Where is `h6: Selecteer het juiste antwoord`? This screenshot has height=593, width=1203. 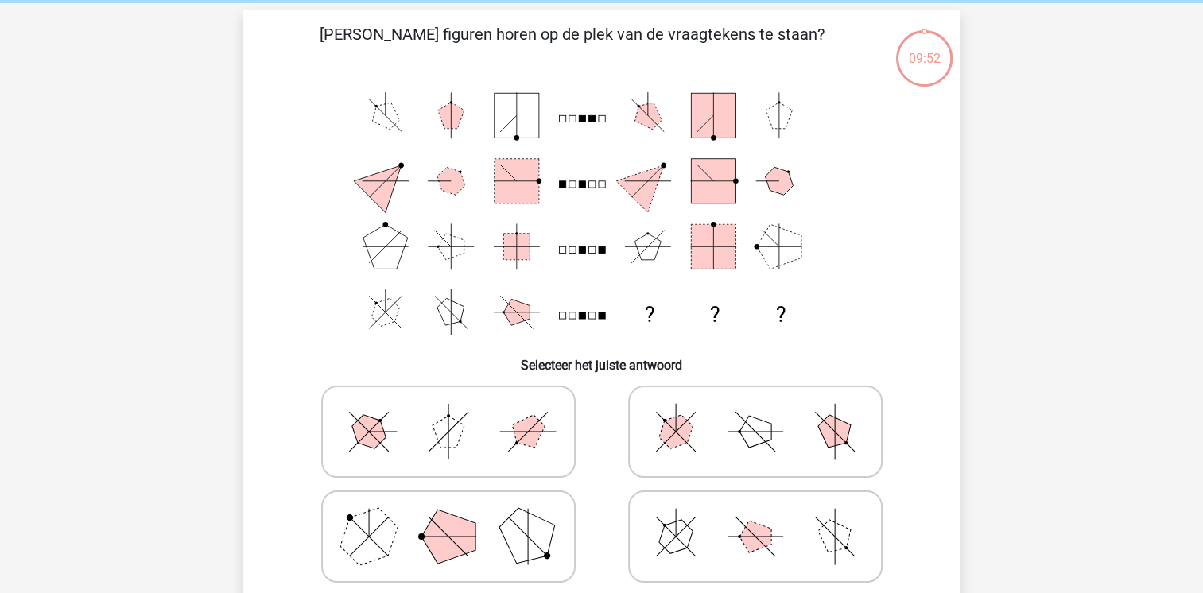
h6: Selecteer het juiste antwoord is located at coordinates (602, 359).